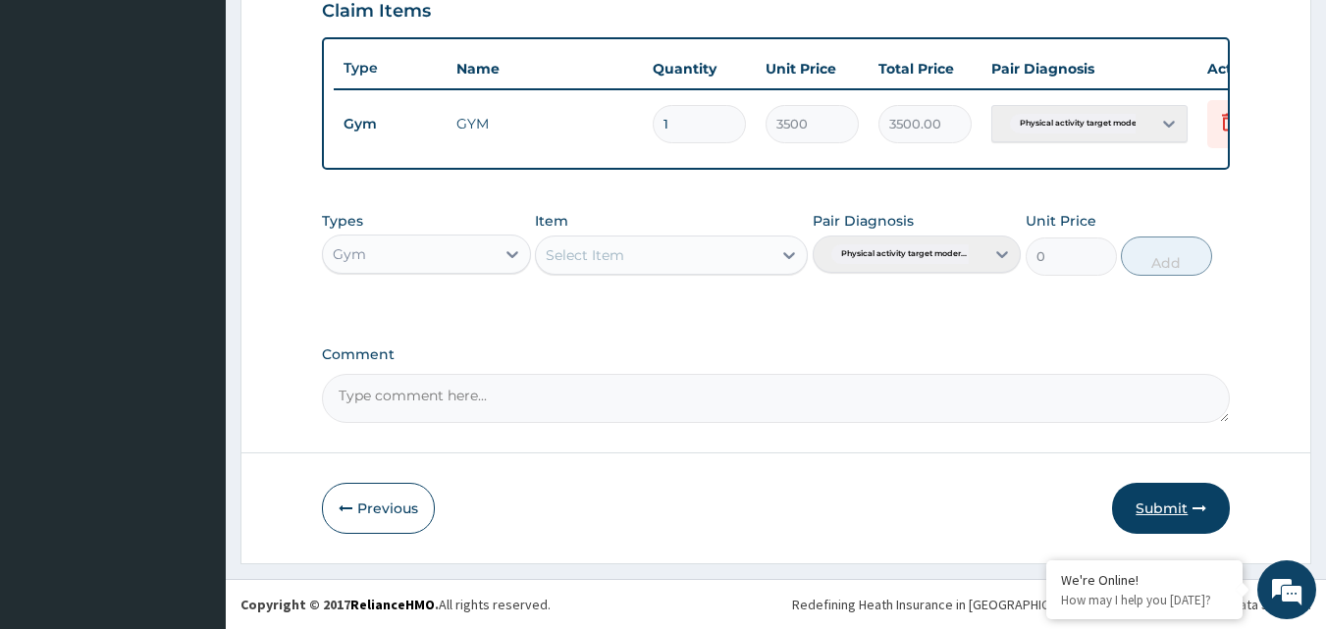 The height and width of the screenshot is (629, 1326). Describe the element at coordinates (585, 255) in the screenshot. I see `div: Select Item` at that location.